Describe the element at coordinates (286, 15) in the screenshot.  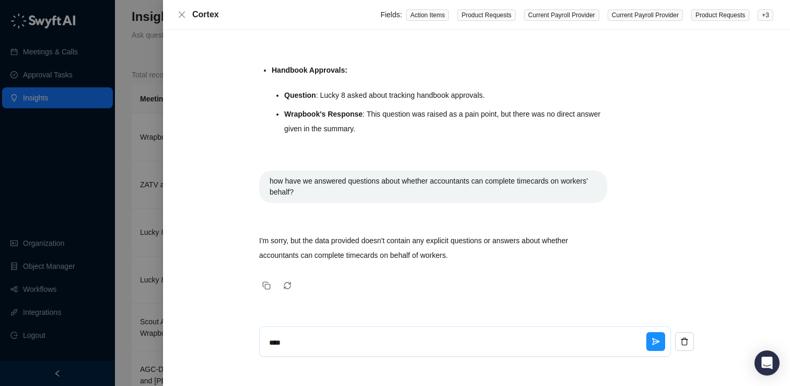
I see `div: Cortex` at that location.